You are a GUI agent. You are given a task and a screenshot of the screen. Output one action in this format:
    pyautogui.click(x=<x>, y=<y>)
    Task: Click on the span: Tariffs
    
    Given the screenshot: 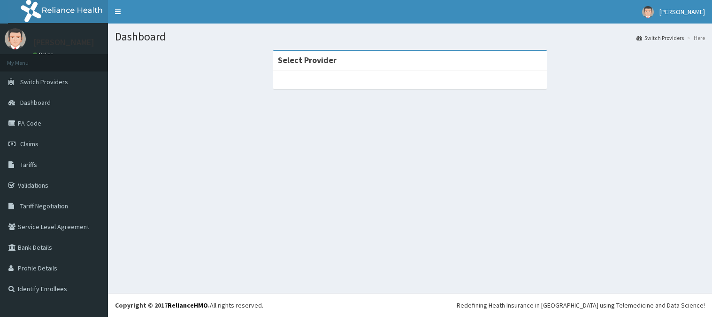 What is the action you would take?
    pyautogui.click(x=29, y=164)
    